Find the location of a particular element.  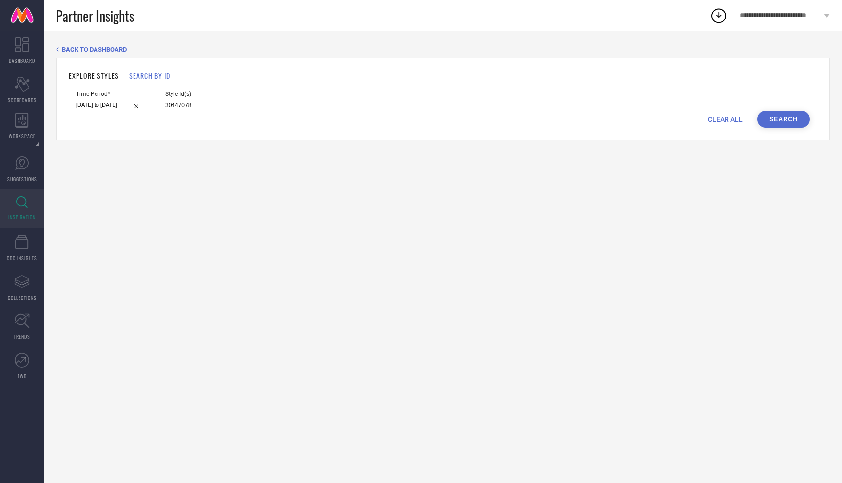

span: WORKSPACE is located at coordinates (22, 136).